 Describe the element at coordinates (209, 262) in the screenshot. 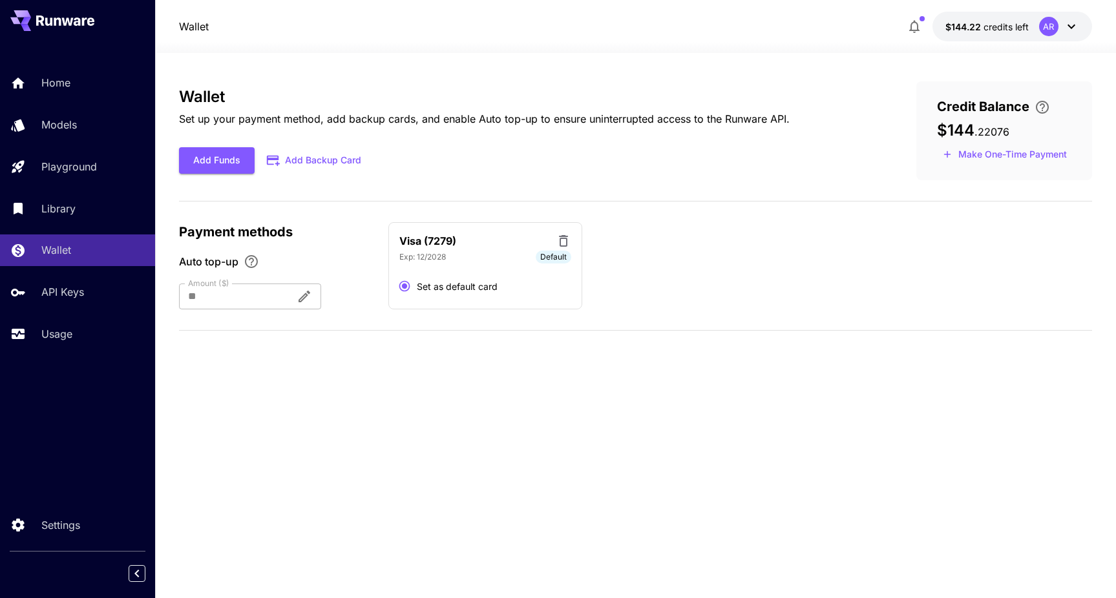

I see `span: Auto top-up` at that location.